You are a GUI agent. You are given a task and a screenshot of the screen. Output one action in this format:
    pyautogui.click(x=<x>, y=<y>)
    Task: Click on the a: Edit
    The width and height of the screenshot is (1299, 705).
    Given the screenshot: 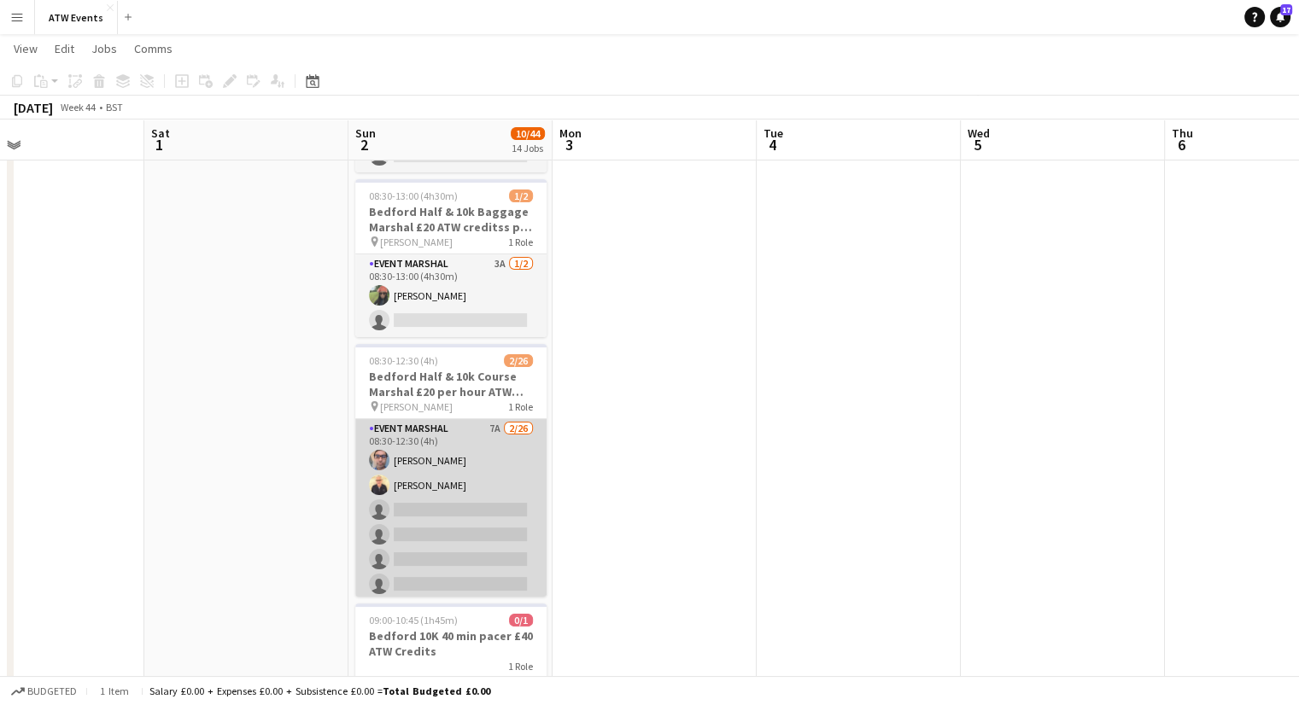 What is the action you would take?
    pyautogui.click(x=64, y=49)
    